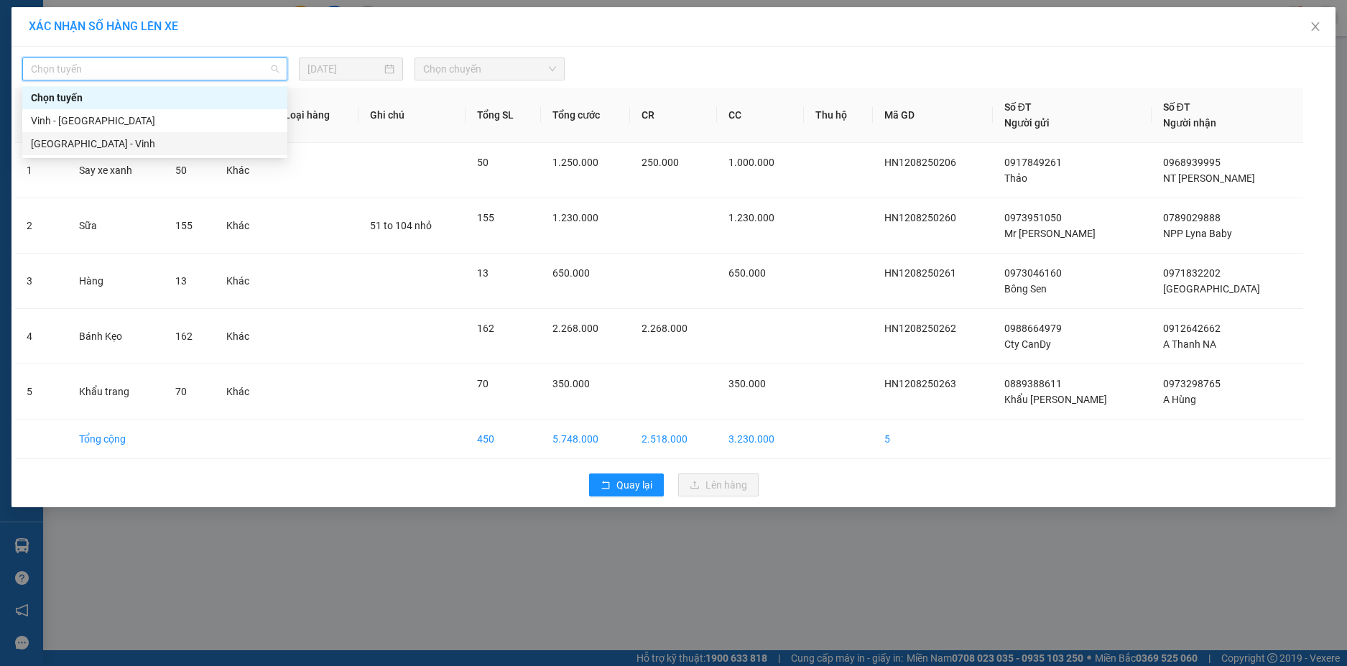 This screenshot has height=666, width=1347. Describe the element at coordinates (920, 273) in the screenshot. I see `span: HN1208250261` at that location.